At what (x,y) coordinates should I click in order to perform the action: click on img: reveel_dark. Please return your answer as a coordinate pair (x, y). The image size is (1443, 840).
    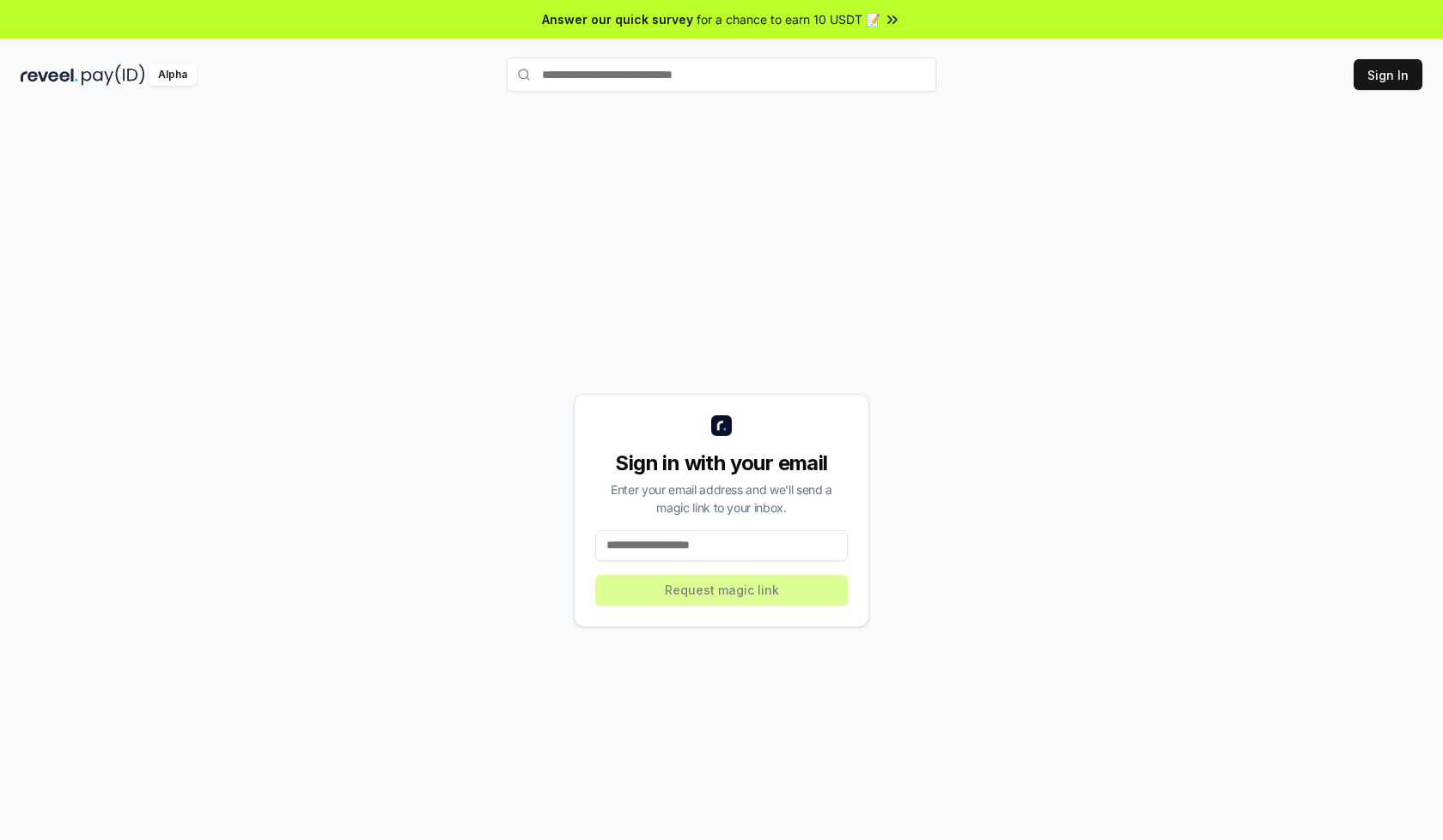
    Looking at the image, I should click on (49, 75).